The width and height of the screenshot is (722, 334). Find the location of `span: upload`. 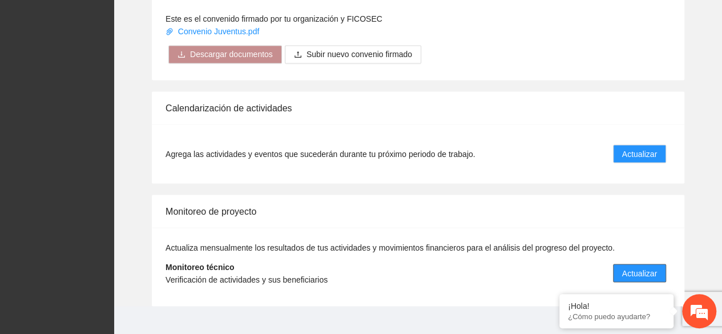

span: upload is located at coordinates (298, 55).